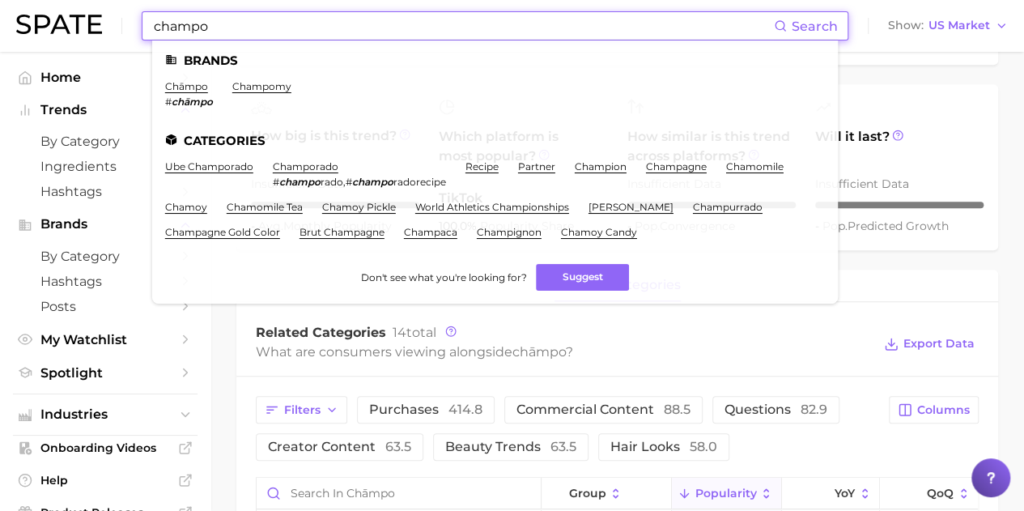  What do you see at coordinates (339, 447) in the screenshot?
I see `span: creator content` at bounding box center [339, 447].